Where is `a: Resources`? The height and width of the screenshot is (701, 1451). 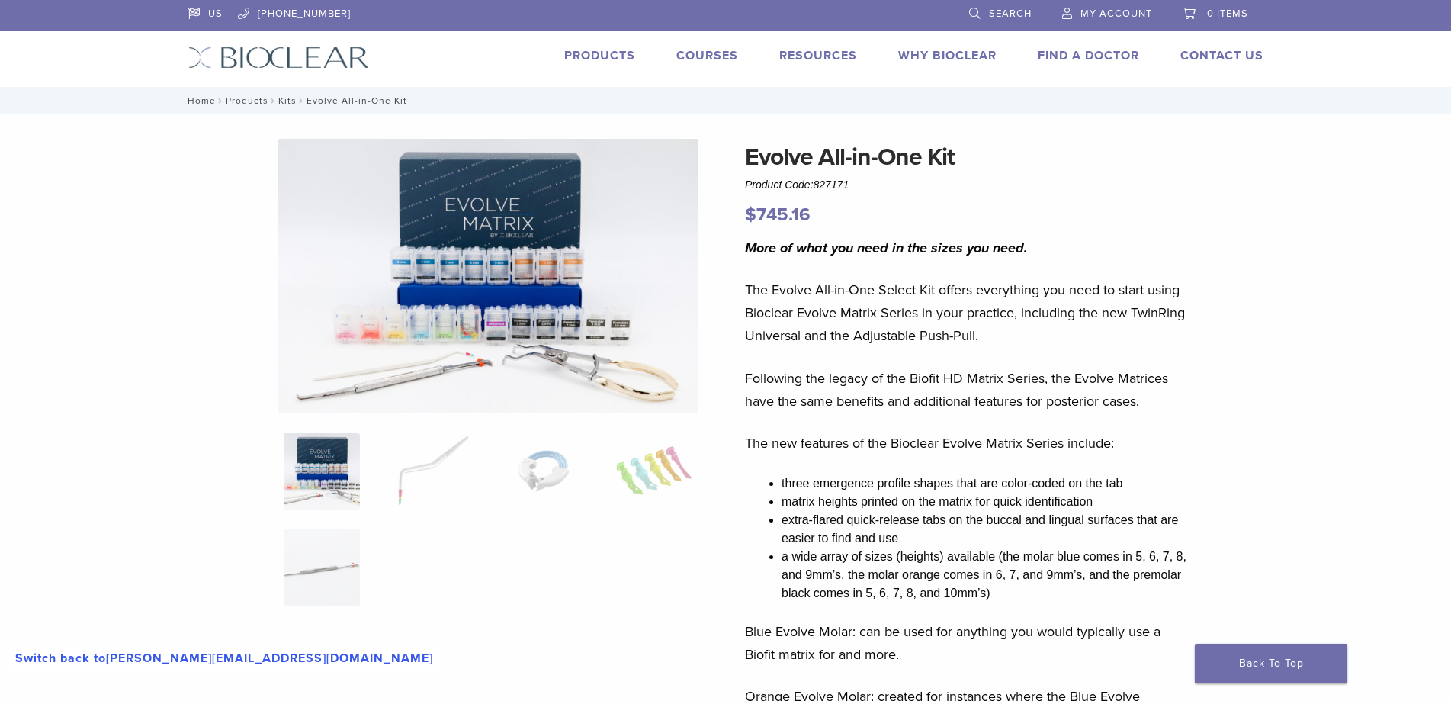
a: Resources is located at coordinates (818, 56).